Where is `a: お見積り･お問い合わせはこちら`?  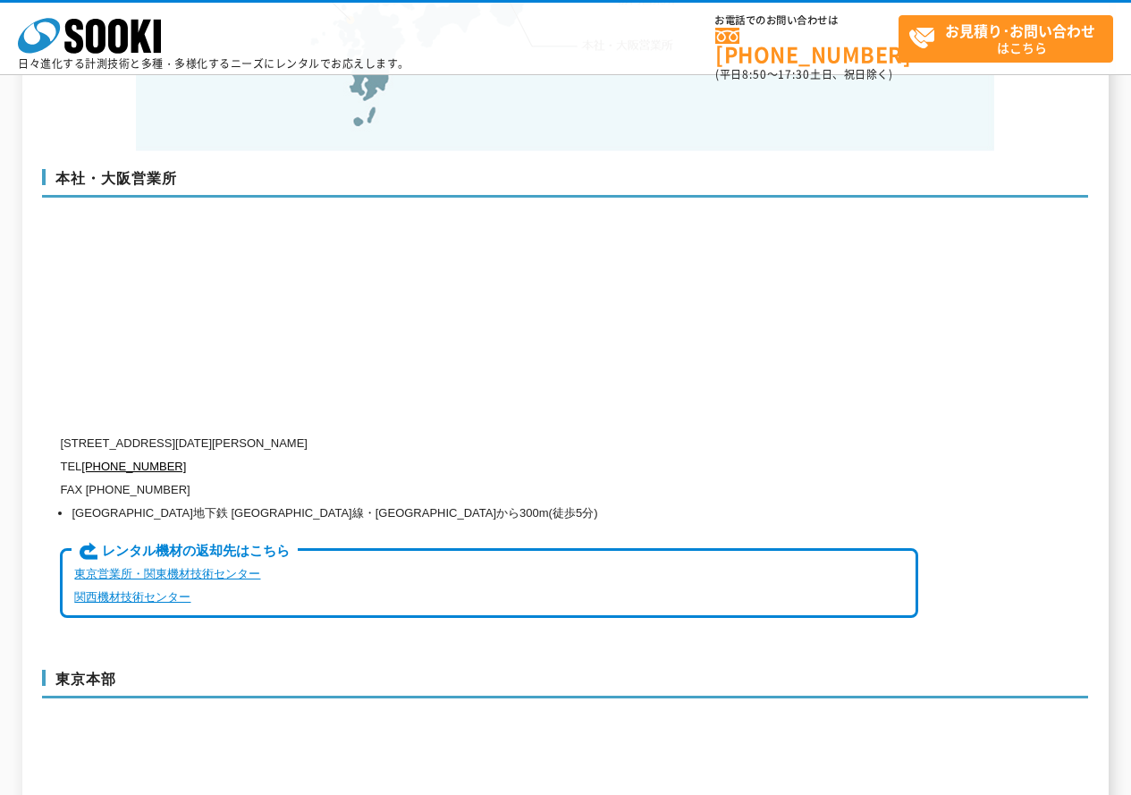 a: お見積り･お問い合わせはこちら is located at coordinates (1006, 38).